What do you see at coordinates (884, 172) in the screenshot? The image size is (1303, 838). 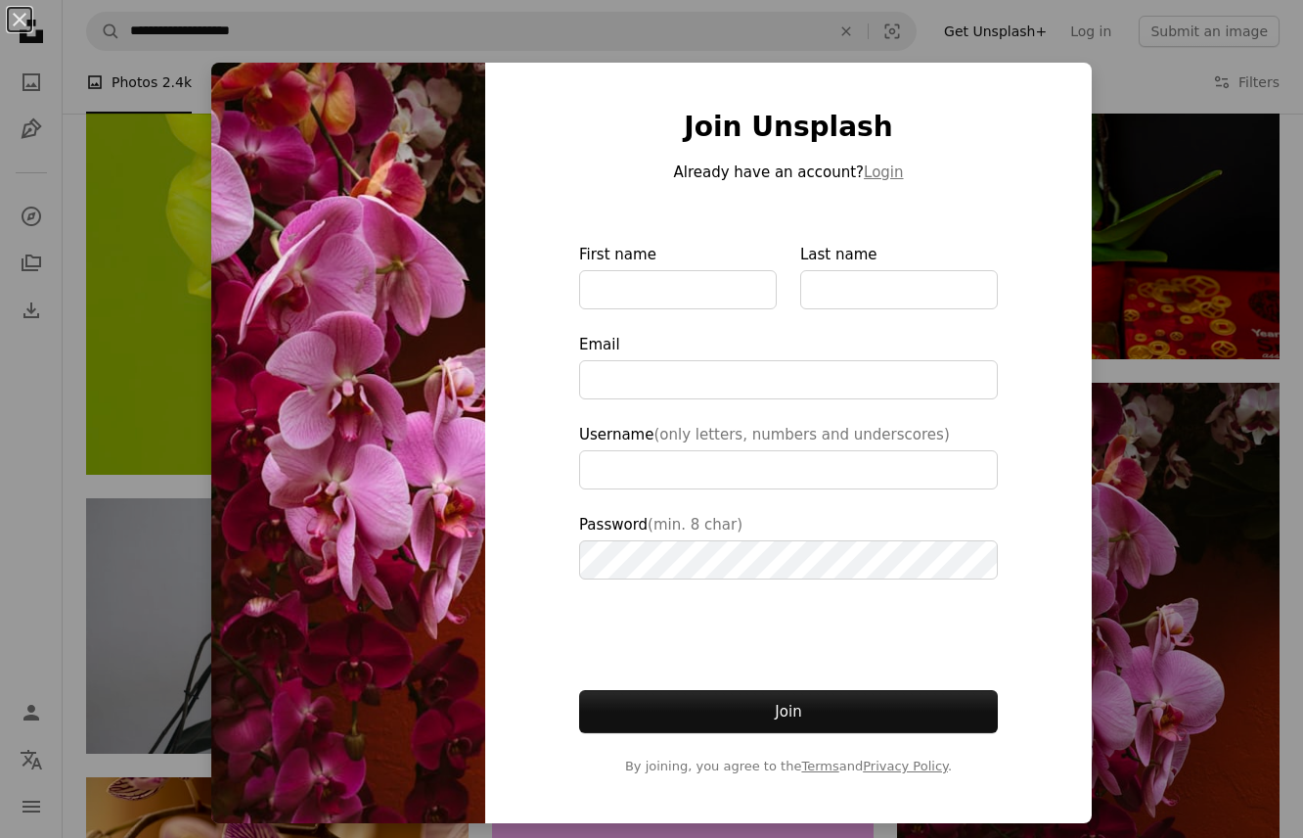 I see `button: Login` at bounding box center [884, 172].